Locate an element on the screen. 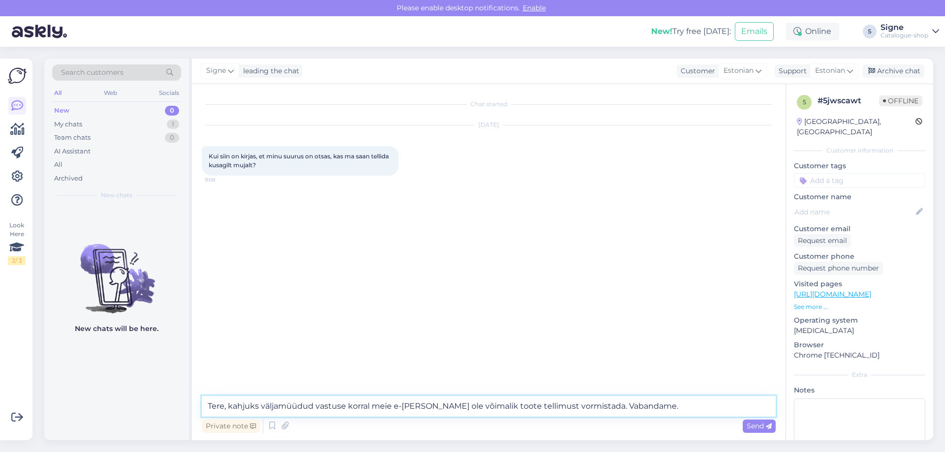 The height and width of the screenshot is (452, 945). div: 1 is located at coordinates (173, 125).